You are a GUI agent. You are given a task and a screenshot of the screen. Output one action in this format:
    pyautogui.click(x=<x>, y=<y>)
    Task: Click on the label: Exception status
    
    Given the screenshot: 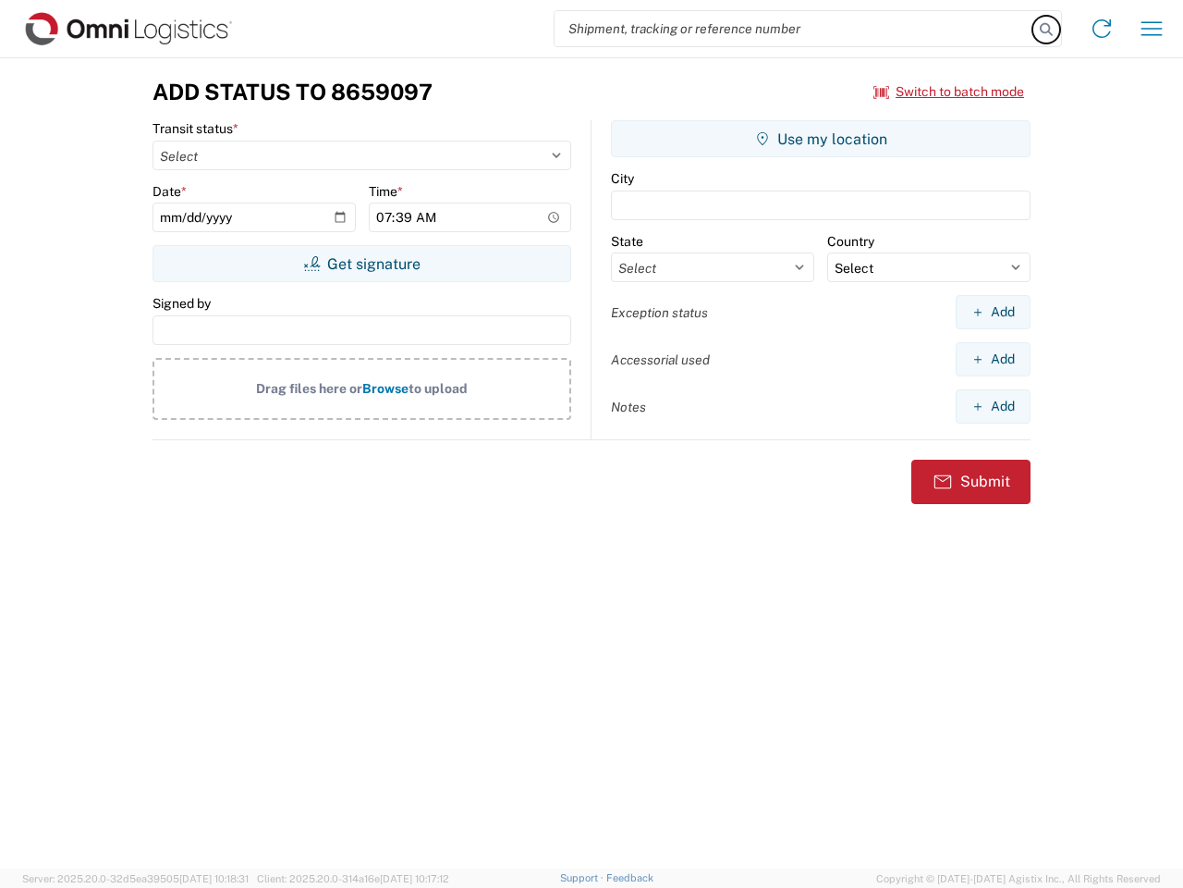 What is the action you would take?
    pyautogui.click(x=659, y=312)
    